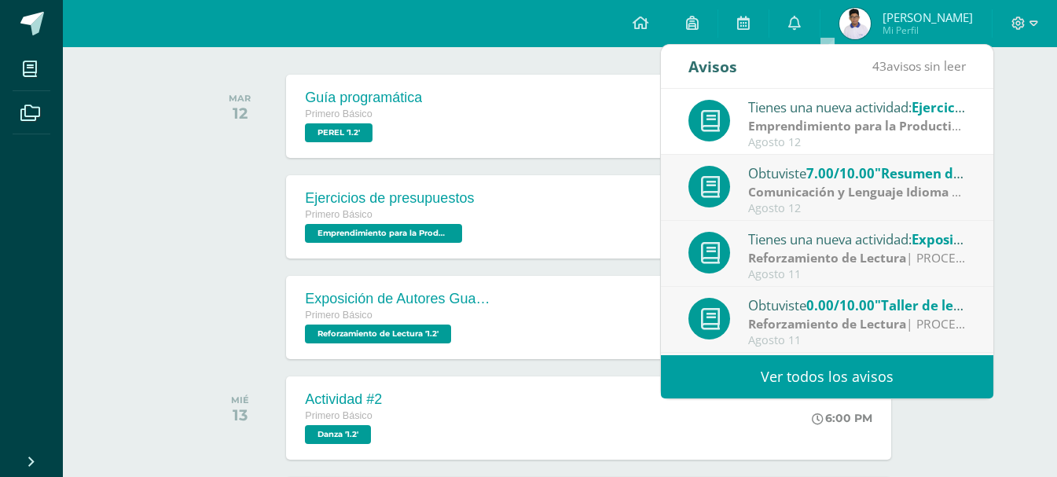 This screenshot has height=477, width=1057. I want to click on span: Danza '1.2', so click(338, 435).